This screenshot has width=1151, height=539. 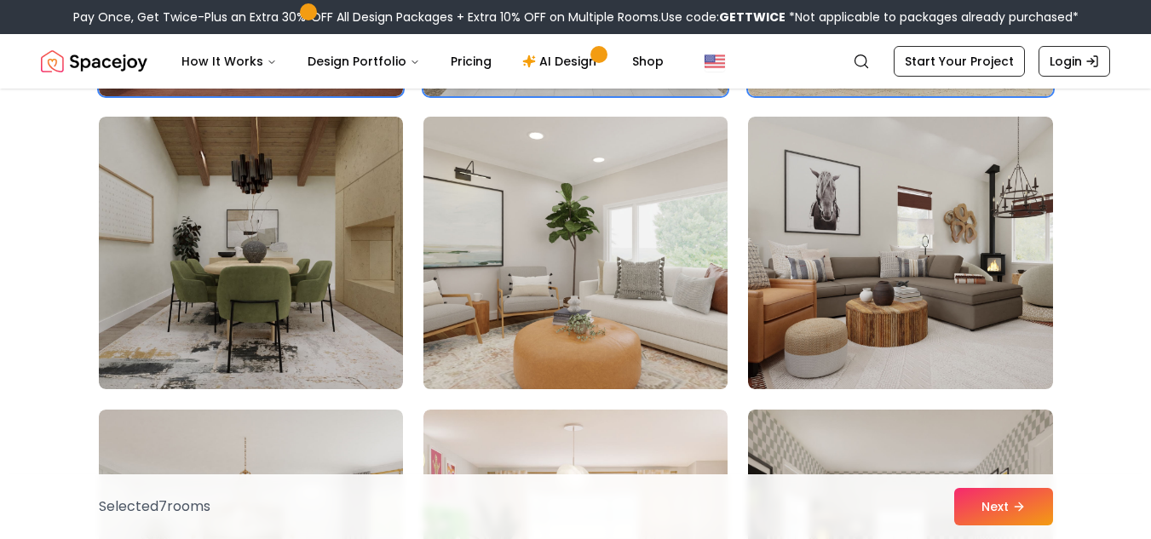 What do you see at coordinates (932, 17) in the screenshot?
I see `span: *Not applicable to packages already purchased*` at bounding box center [932, 17].